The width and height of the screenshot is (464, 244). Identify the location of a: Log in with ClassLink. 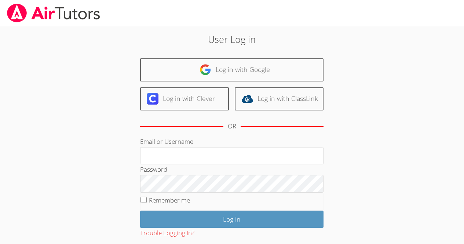
(279, 99).